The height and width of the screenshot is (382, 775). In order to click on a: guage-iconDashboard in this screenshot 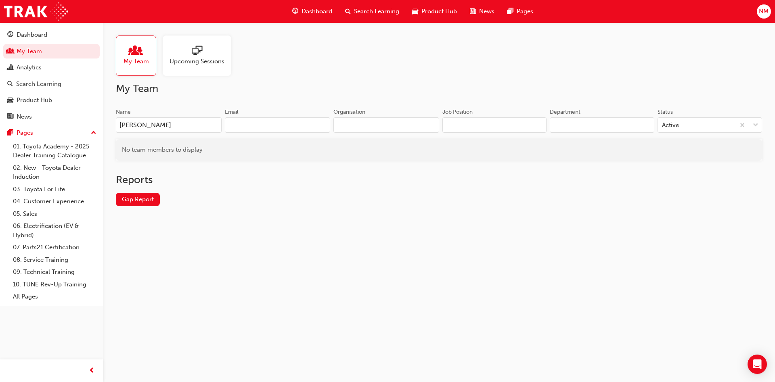, I will do `click(312, 11)`.